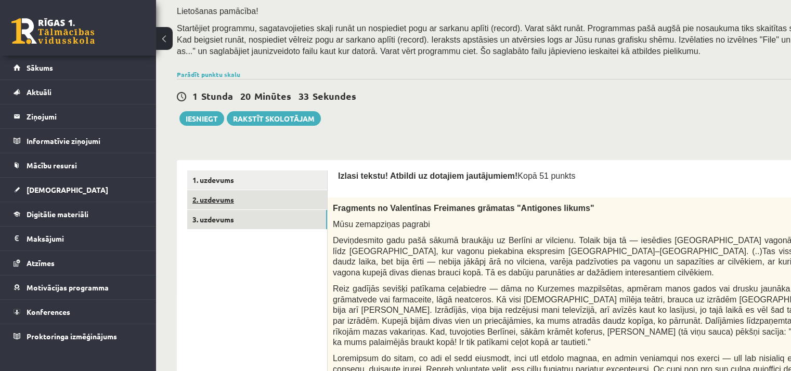 This screenshot has width=791, height=371. I want to click on body: Bagātinātā teksta redaktors, wiswyg-editor-user-answer-47433803841340, so click(273, 16).